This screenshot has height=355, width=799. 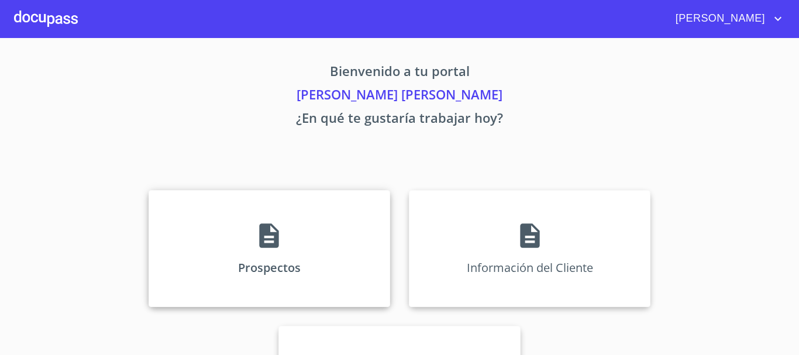 I want to click on p: Prospectos, so click(x=269, y=267).